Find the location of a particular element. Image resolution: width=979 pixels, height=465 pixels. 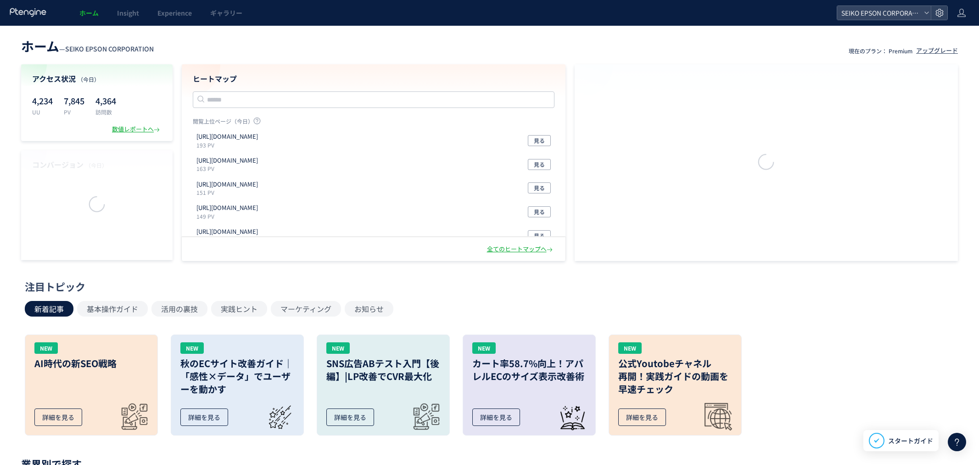

span: Experience is located at coordinates (174, 13).